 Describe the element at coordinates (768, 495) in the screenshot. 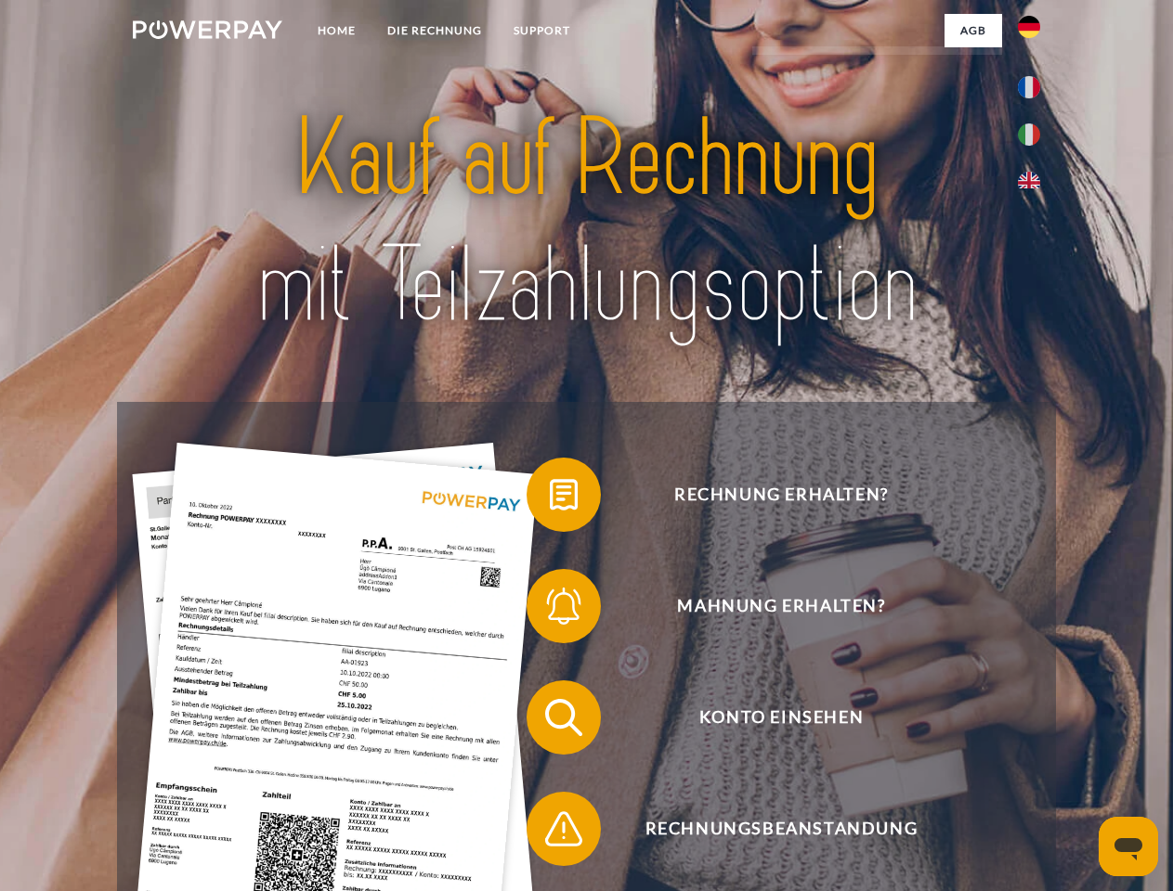

I see `button: Rechnung erhalten?` at that location.